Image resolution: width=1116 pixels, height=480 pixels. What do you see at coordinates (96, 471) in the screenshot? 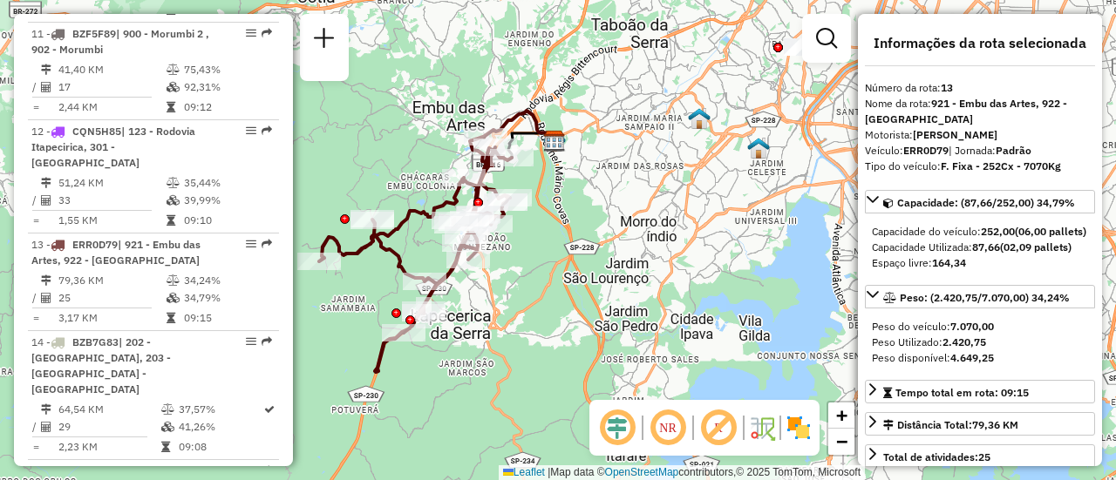
I see `span: GDB8B01` at bounding box center [96, 471].